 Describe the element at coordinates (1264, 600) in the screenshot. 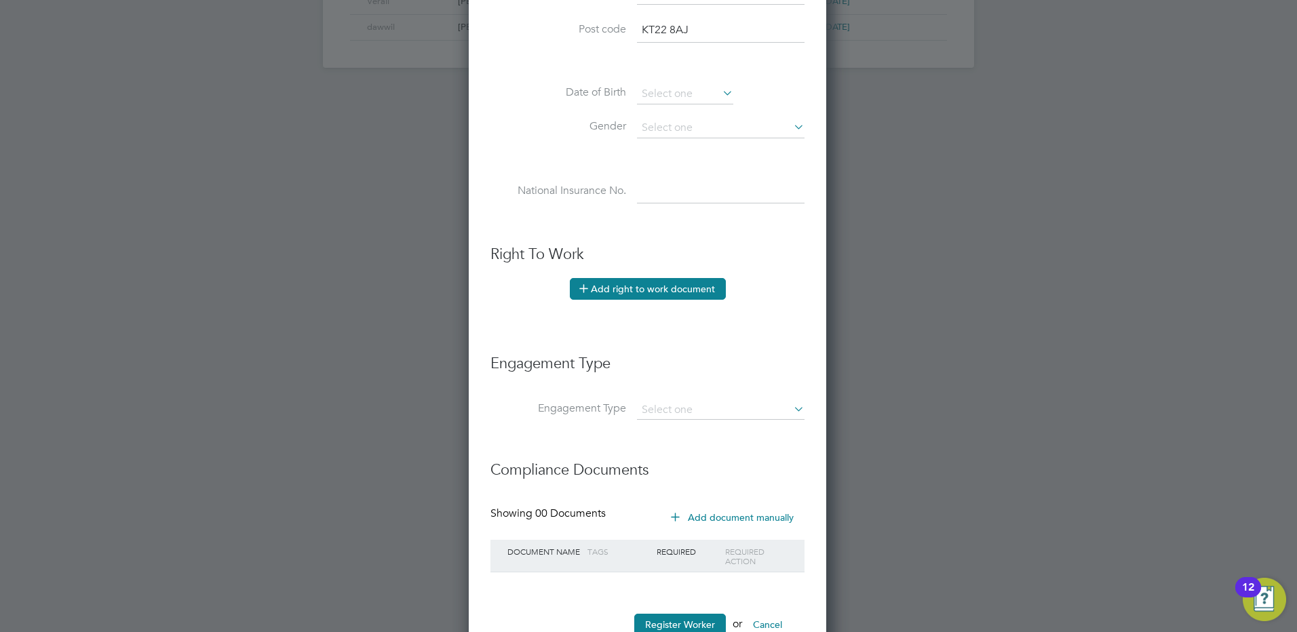

I see `button: Open Resource Center, 12 new notifications` at that location.